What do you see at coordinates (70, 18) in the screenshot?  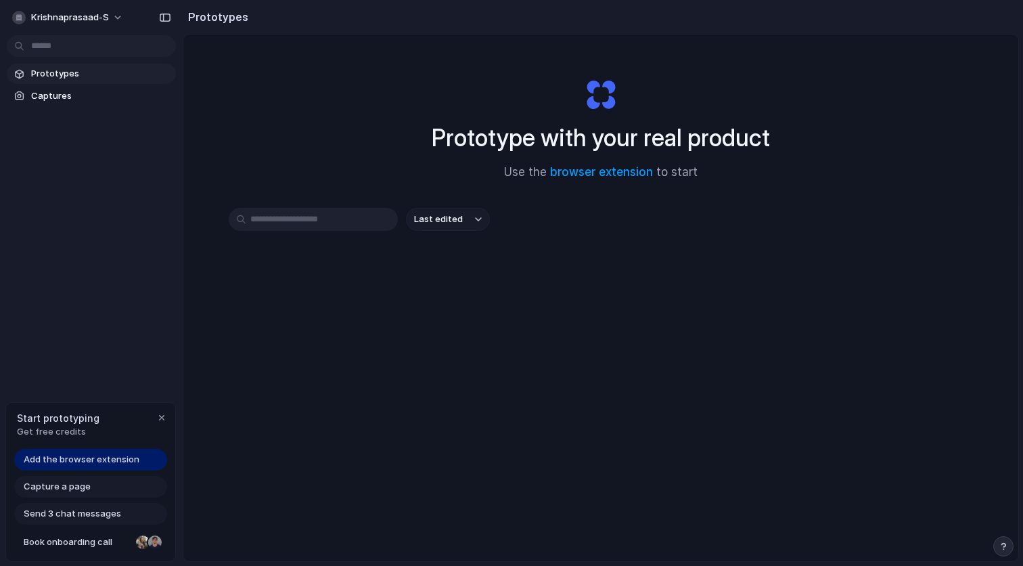 I see `span: krishnaprasaad-s` at bounding box center [70, 18].